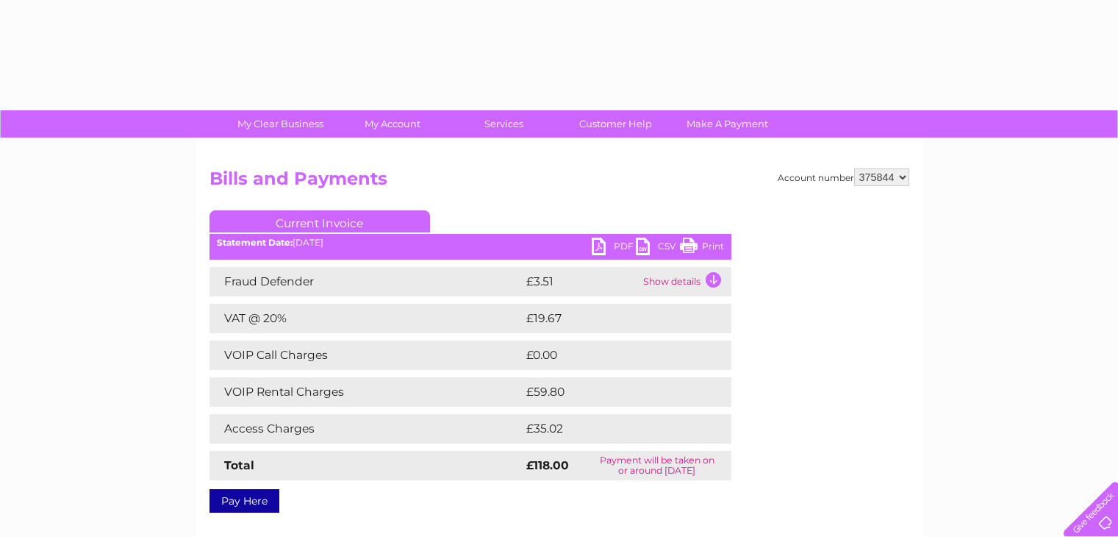 Image resolution: width=1118 pixels, height=537 pixels. Describe the element at coordinates (685, 282) in the screenshot. I see `td: Show details` at that location.